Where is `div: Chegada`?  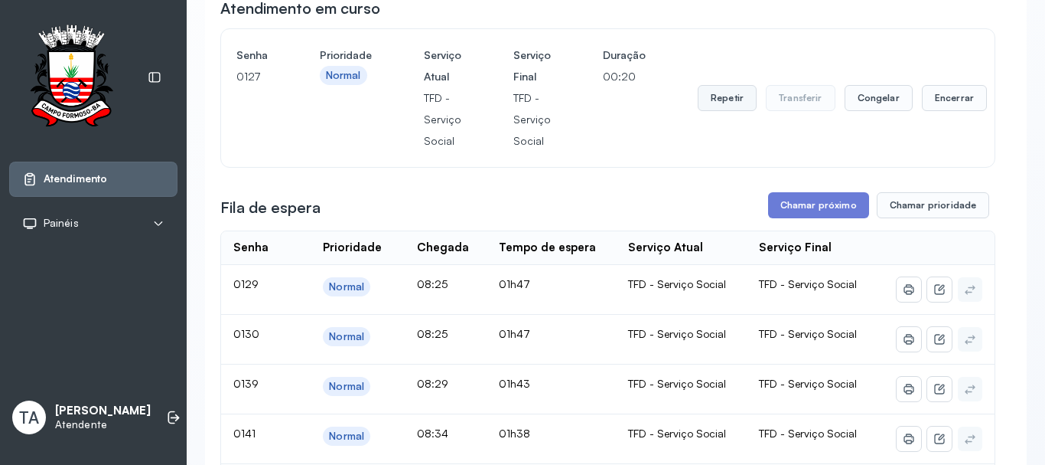 div: Chegada is located at coordinates (443, 247).